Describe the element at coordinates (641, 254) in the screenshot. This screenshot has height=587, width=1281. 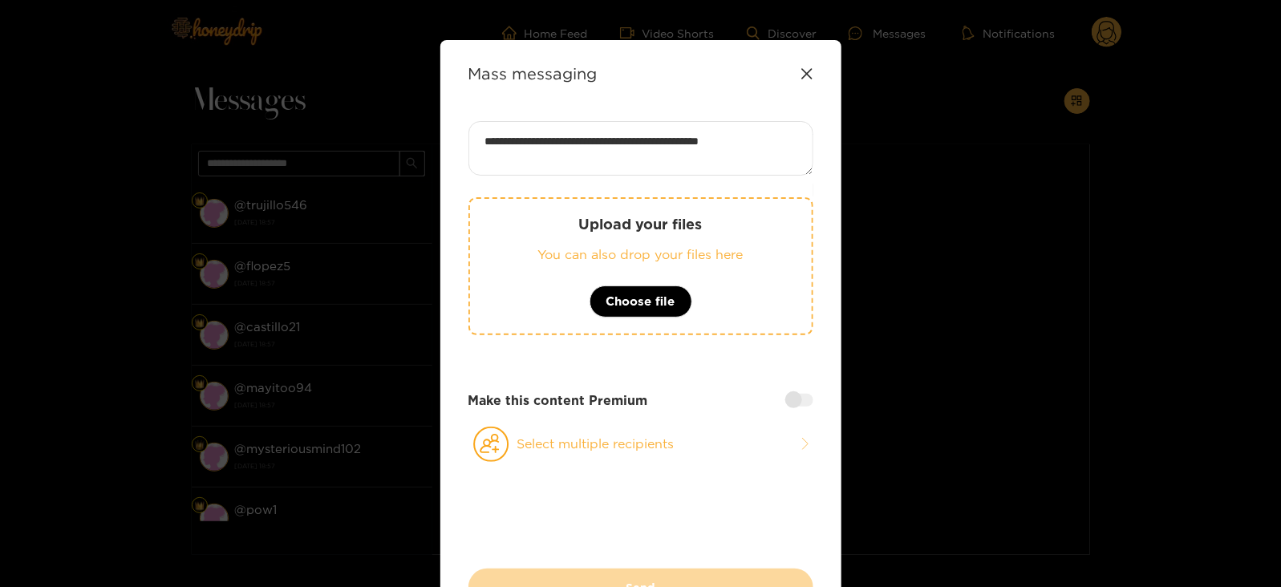
I see `p: You can also drop your files here` at that location.